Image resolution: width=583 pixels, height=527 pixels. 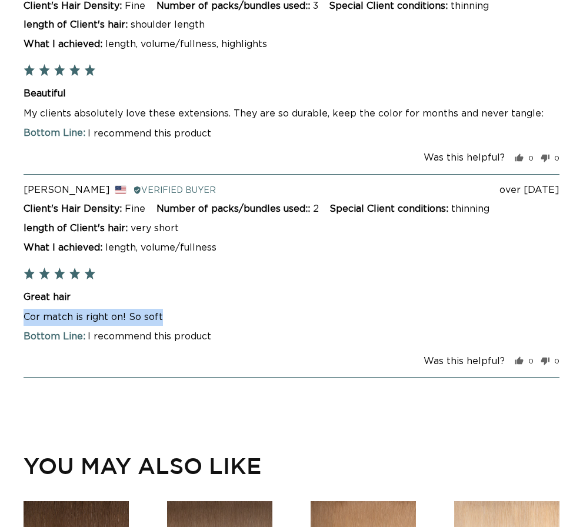 I want to click on p: Cor match is right on! So soft, so click(x=291, y=317).